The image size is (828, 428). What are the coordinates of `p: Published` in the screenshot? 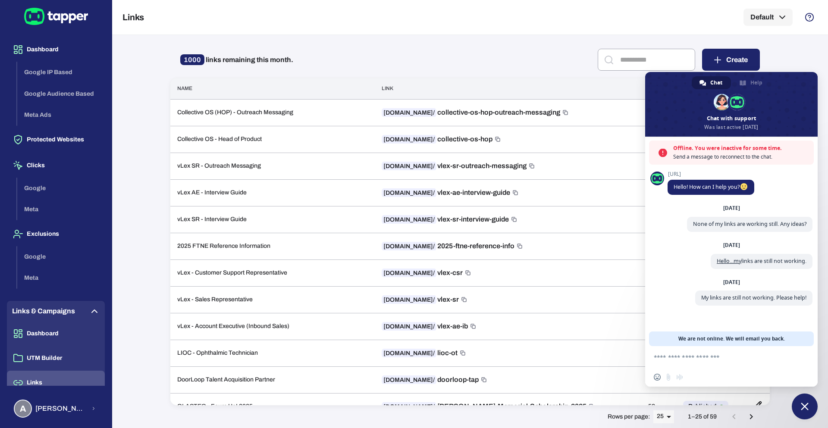 It's located at (702, 407).